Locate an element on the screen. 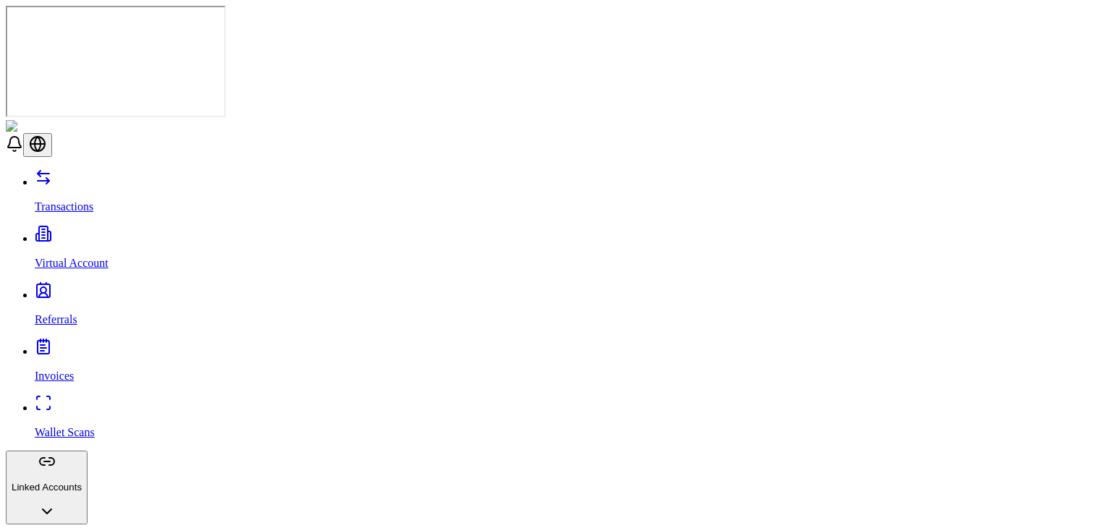 The width and height of the screenshot is (1111, 528). img: ShieldPay Logo is located at coordinates (48, 127).